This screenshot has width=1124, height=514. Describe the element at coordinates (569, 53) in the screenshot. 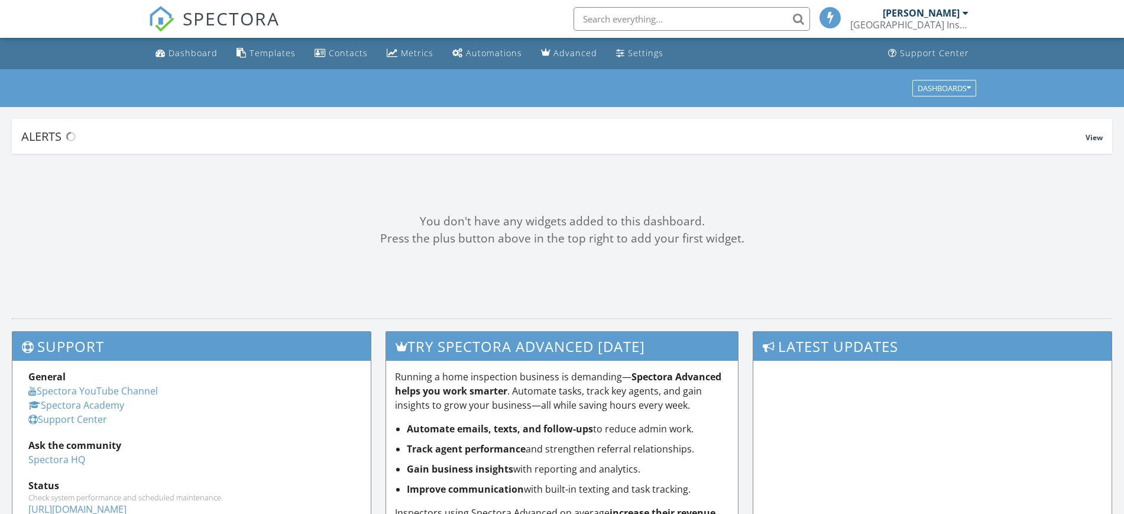

I see `a: Advanced` at that location.